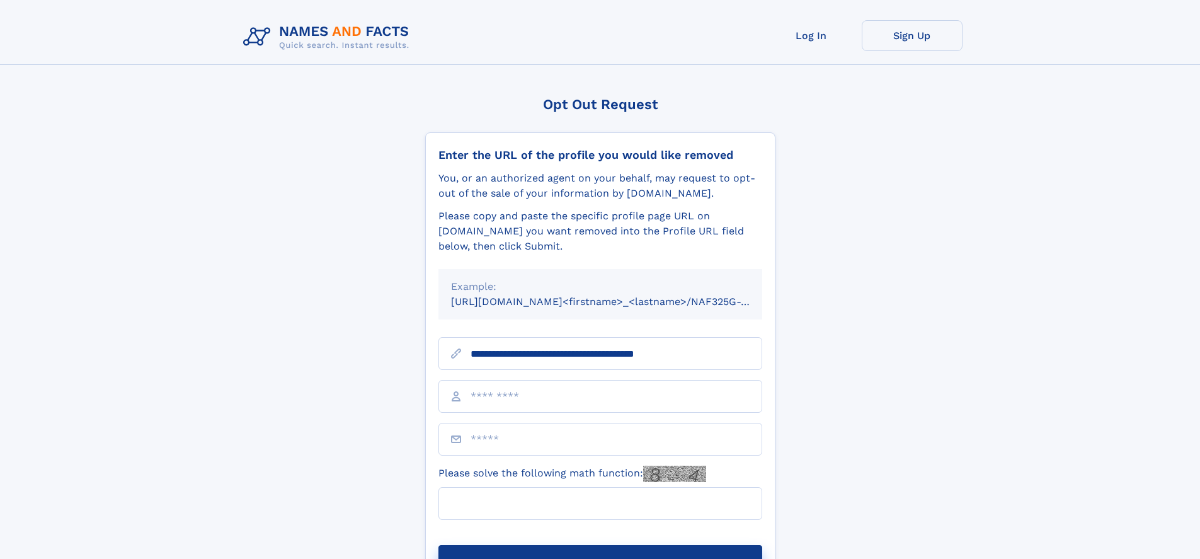  What do you see at coordinates (600, 287) in the screenshot?
I see `div: Example:` at bounding box center [600, 287].